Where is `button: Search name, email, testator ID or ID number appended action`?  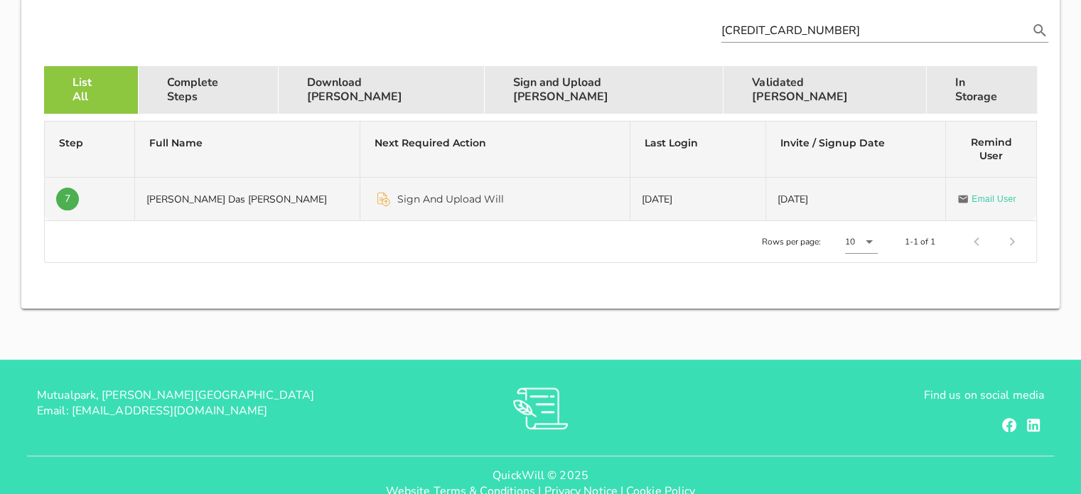
button: Search name, email, testator ID or ID number appended action is located at coordinates (1040, 31).